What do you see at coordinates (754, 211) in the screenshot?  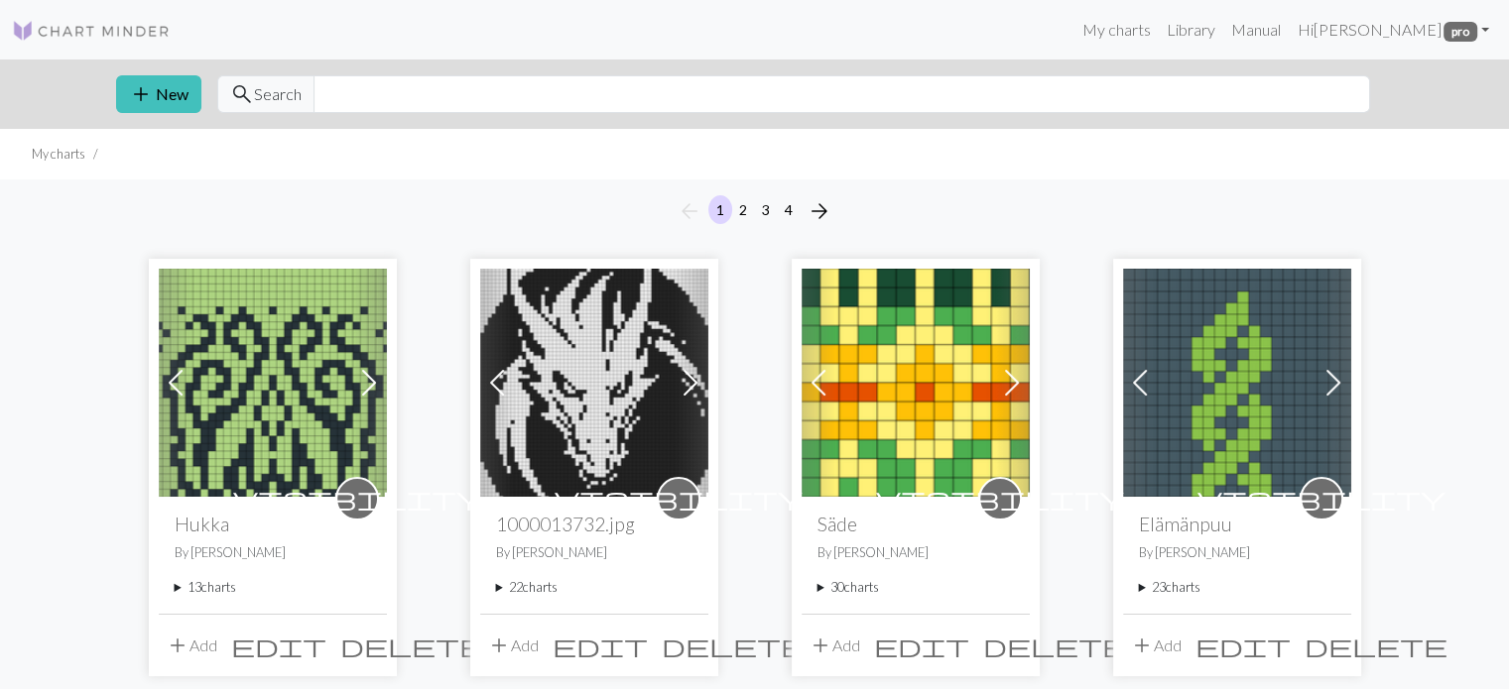 I see `nav: Page navigation` at bounding box center [754, 211].